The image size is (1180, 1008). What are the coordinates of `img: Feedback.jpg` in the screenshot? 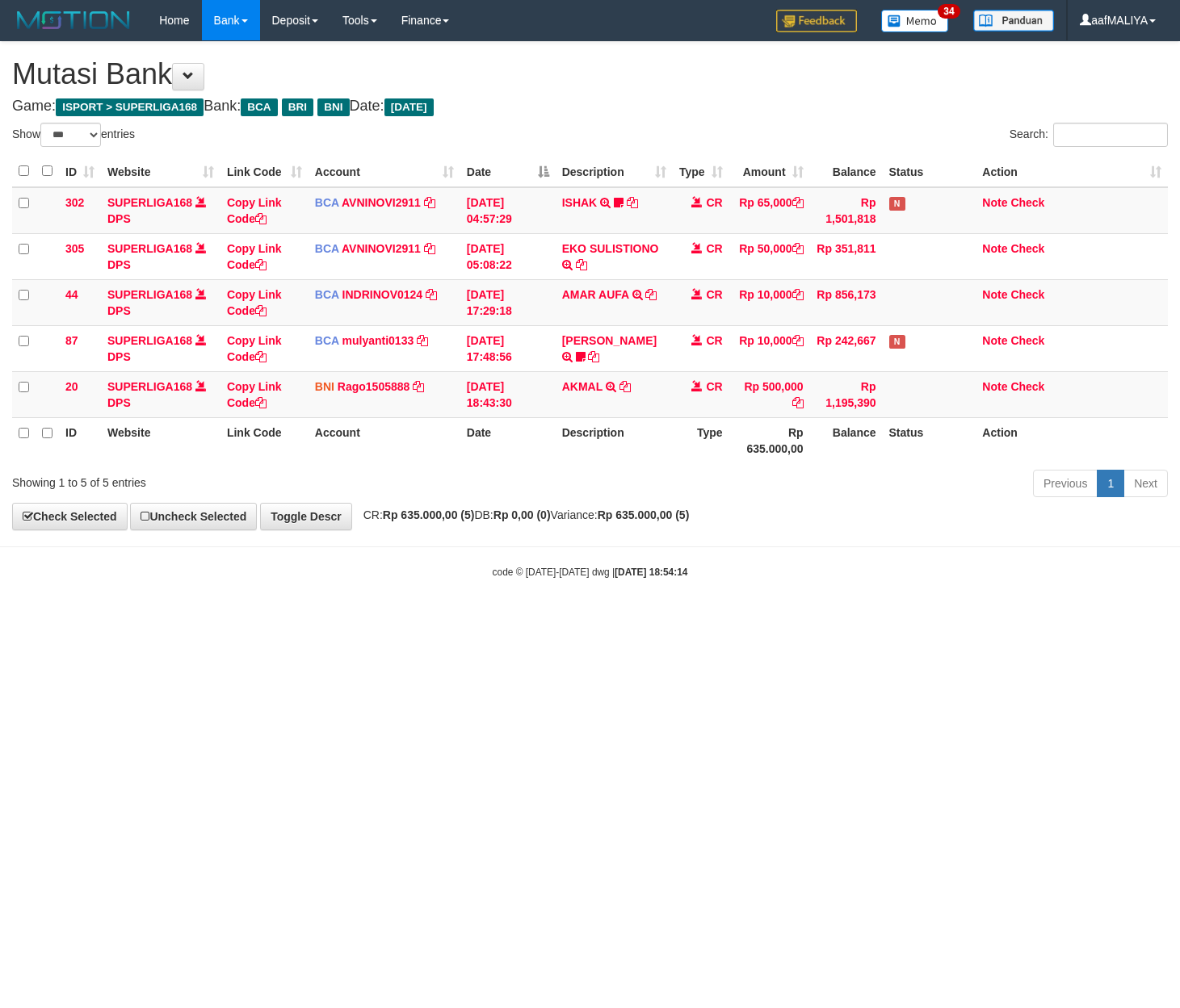 It's located at (816, 21).